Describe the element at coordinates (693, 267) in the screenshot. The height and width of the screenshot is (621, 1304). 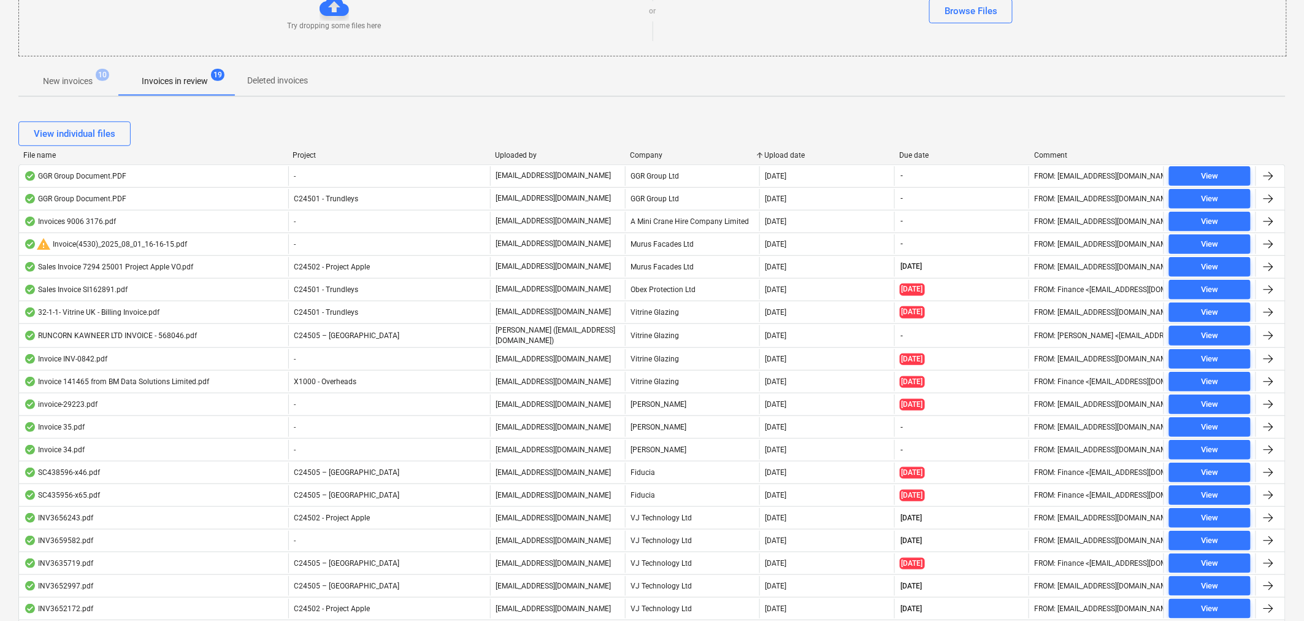
I see `div: Murus Facades Ltd` at that location.